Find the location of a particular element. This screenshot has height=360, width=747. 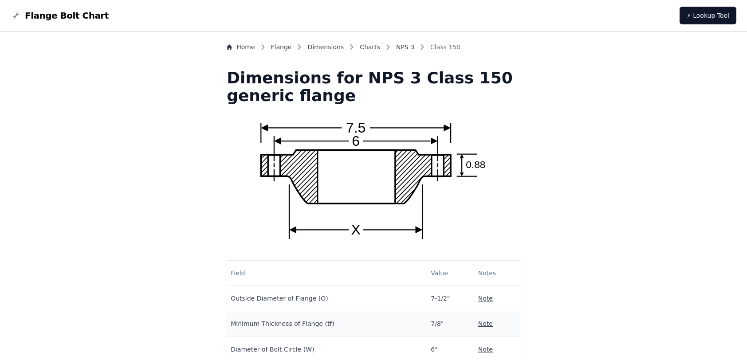

a: Flange Bolt Chart LogoFlange Bolt Chart is located at coordinates (59, 16).